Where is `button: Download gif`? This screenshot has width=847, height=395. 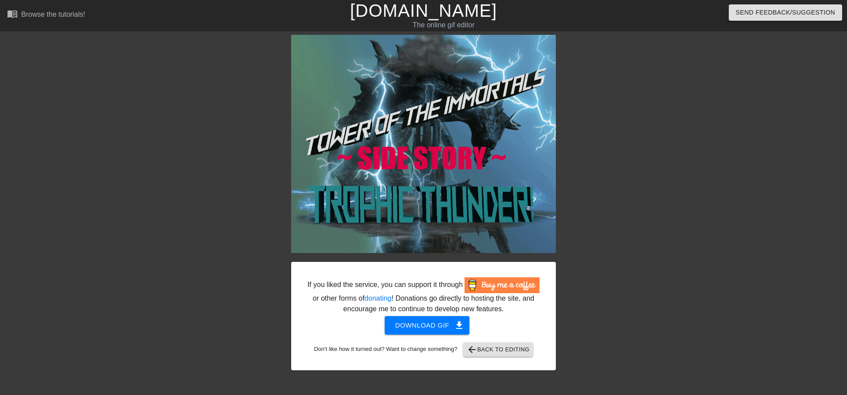
button: Download gif is located at coordinates (427, 326).